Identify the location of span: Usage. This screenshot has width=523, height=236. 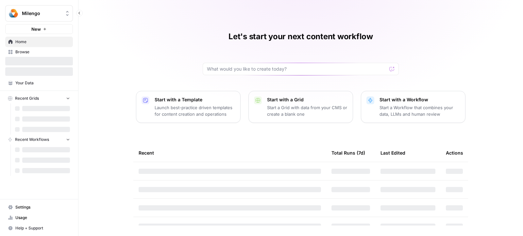
(42, 218).